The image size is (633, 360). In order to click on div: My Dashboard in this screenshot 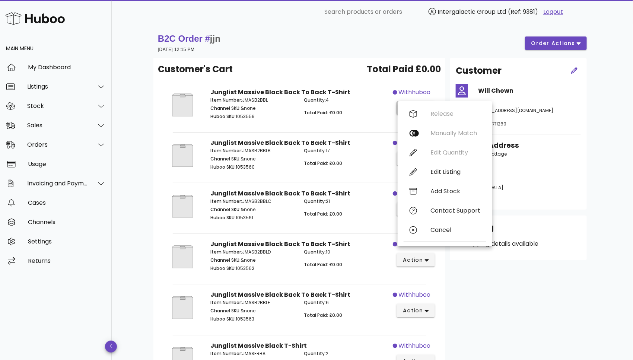, I will do `click(67, 67)`.